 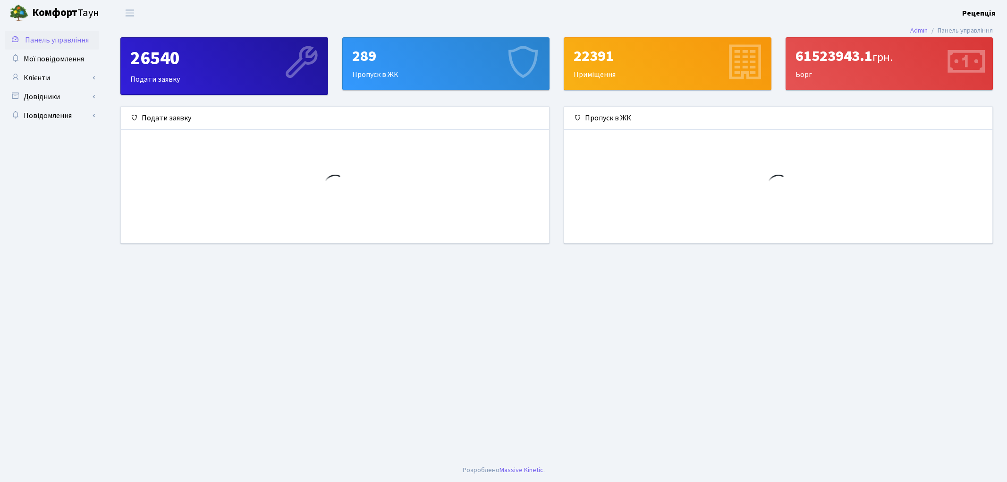 I want to click on a: 289Пропуск в ЖК, so click(x=446, y=64).